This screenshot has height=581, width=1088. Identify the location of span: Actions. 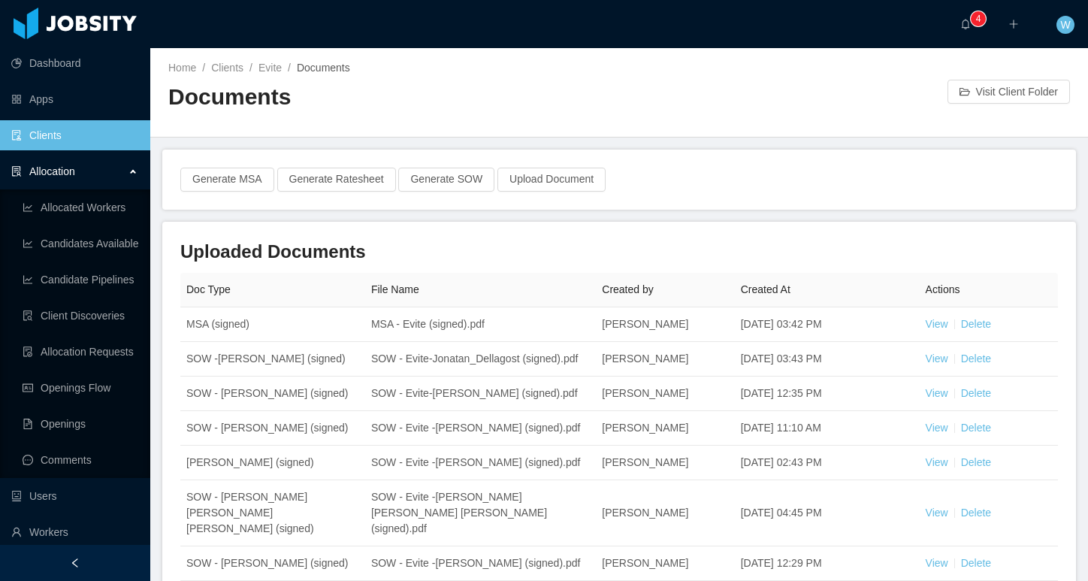
(943, 289).